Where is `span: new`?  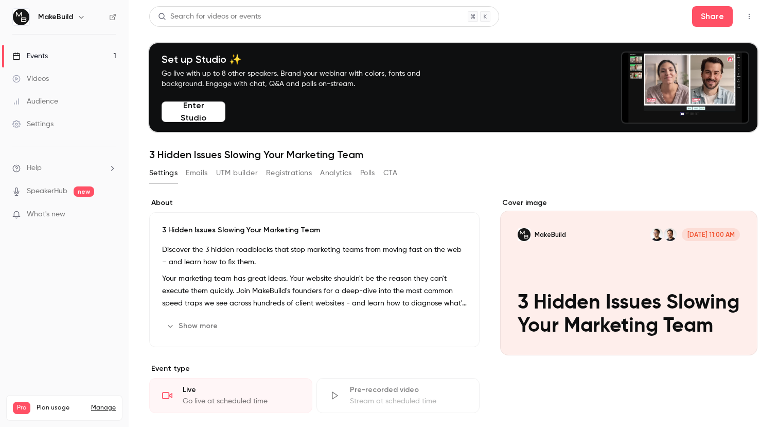 span: new is located at coordinates (84, 192).